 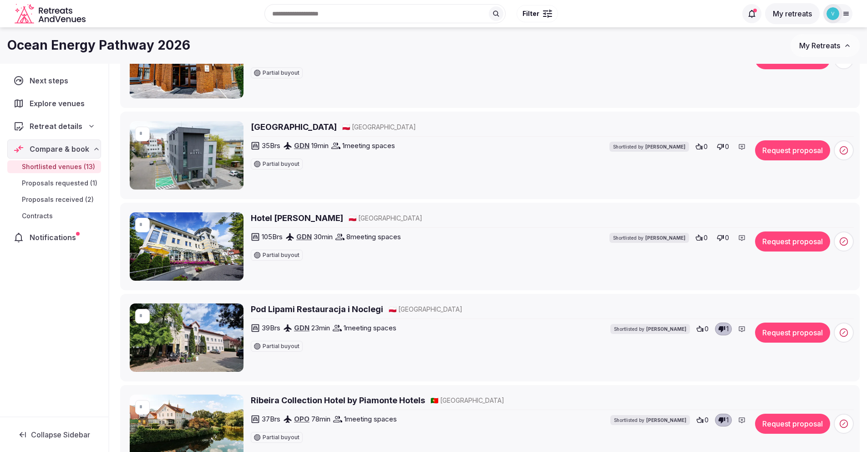 I want to click on svg: Retreats and Venues company logo, so click(x=51, y=14).